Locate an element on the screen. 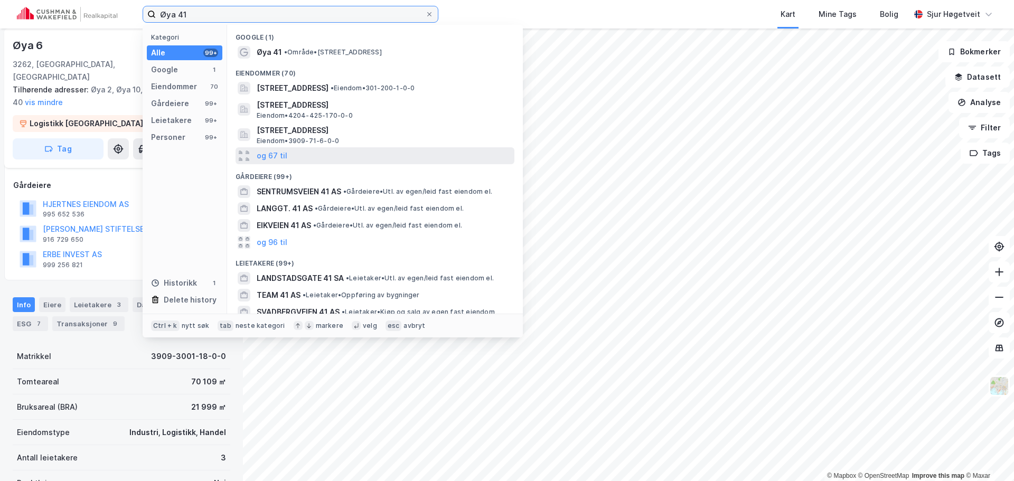 The image size is (1014, 481). div: Alle is located at coordinates (158, 53).